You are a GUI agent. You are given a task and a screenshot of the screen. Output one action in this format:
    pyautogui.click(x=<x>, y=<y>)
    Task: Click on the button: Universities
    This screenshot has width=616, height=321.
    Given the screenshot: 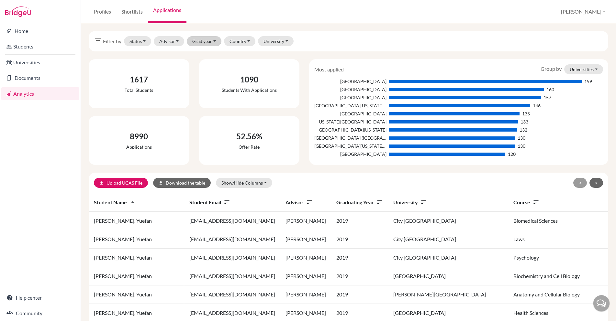 What is the action you would take?
    pyautogui.click(x=583, y=69)
    